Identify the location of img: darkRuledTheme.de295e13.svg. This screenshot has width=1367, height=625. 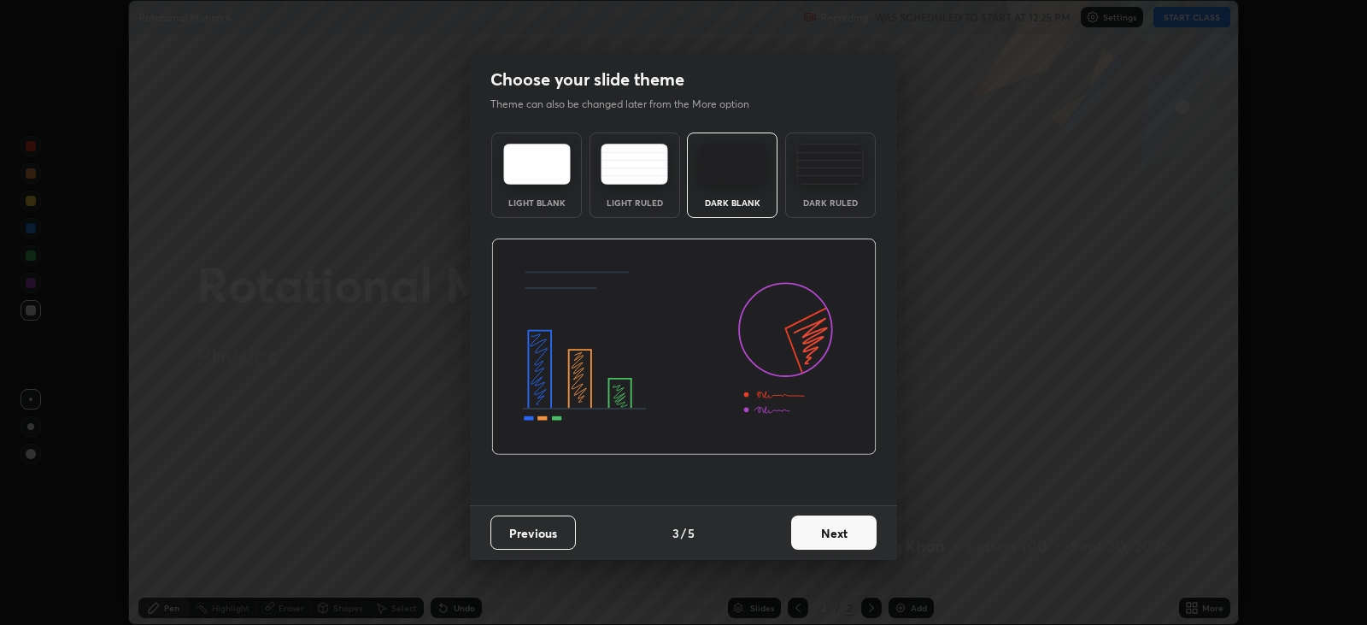
(830, 164).